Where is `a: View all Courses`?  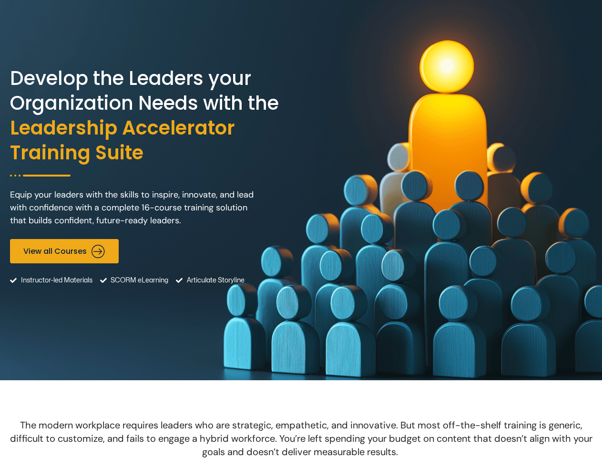
a: View all Courses is located at coordinates (64, 251).